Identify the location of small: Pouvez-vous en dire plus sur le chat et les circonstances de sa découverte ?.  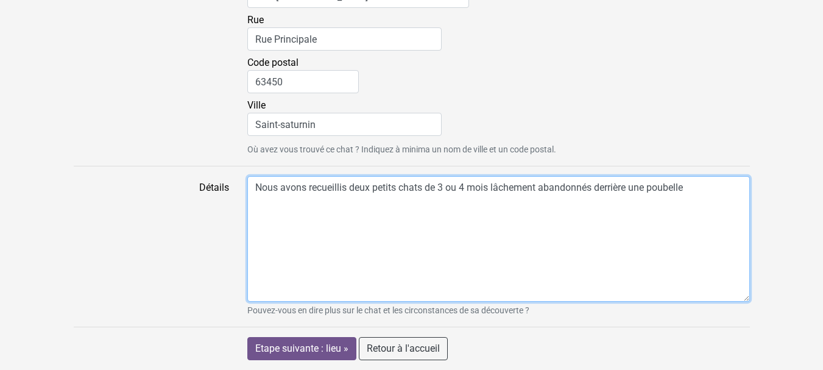
(498, 310).